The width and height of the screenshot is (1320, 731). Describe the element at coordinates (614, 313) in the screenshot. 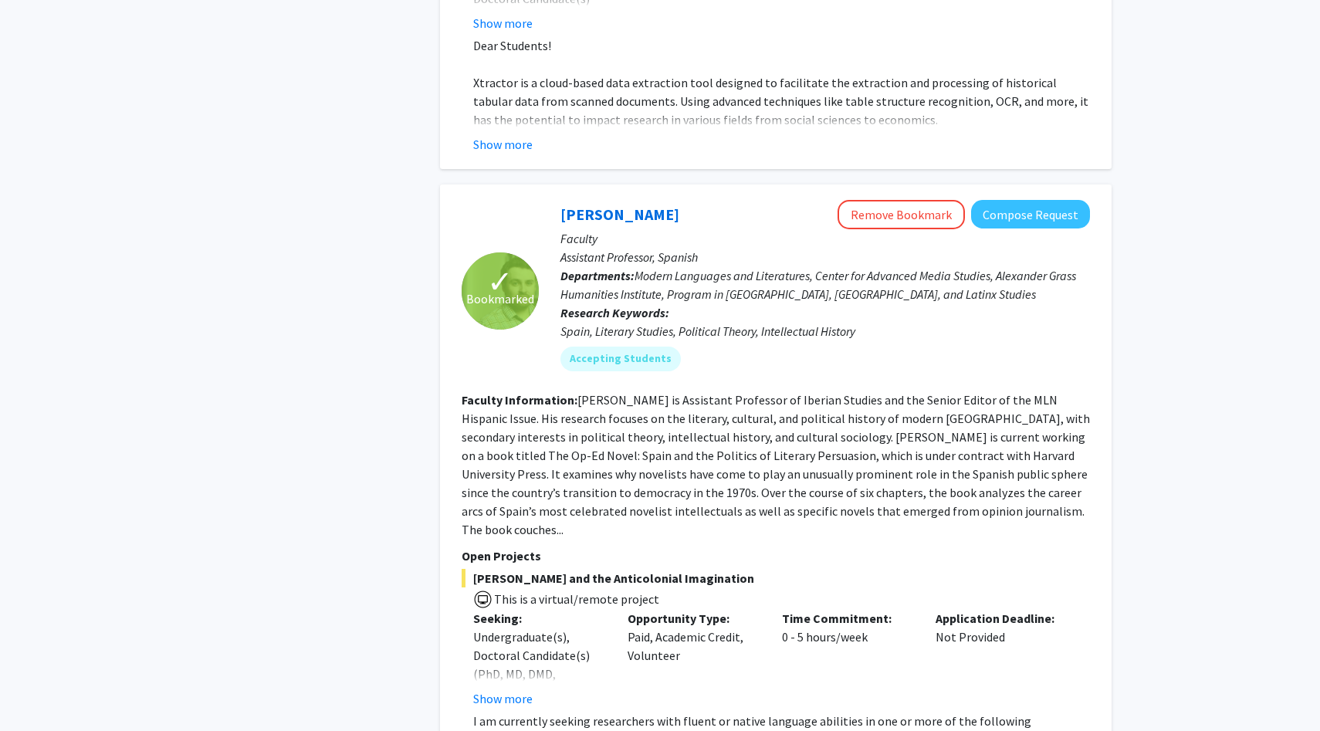

I see `b: Research Keywords:` at that location.